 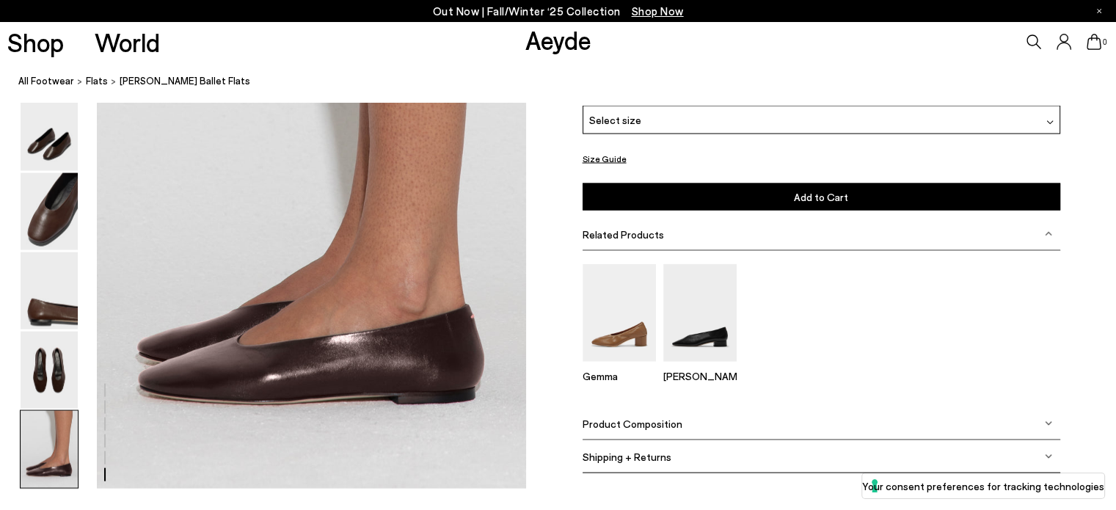 What do you see at coordinates (97, 81) in the screenshot?
I see `span: flats` at bounding box center [97, 81].